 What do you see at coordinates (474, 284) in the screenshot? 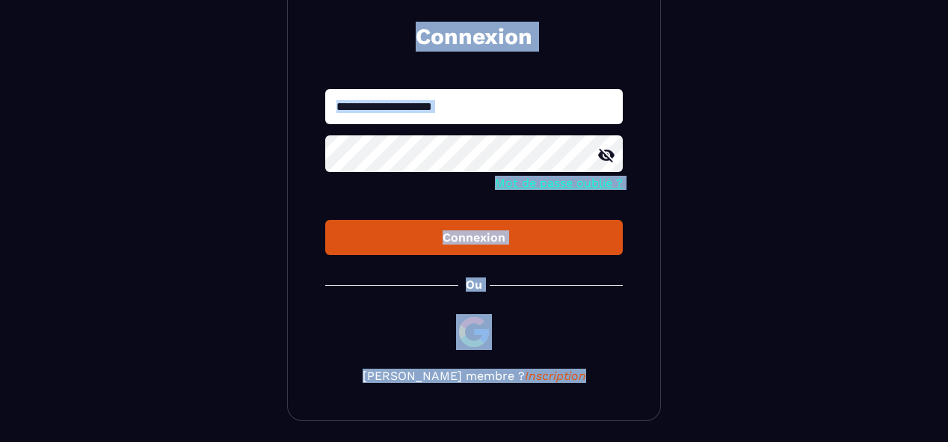
I see `p: Ou` at bounding box center [474, 284].